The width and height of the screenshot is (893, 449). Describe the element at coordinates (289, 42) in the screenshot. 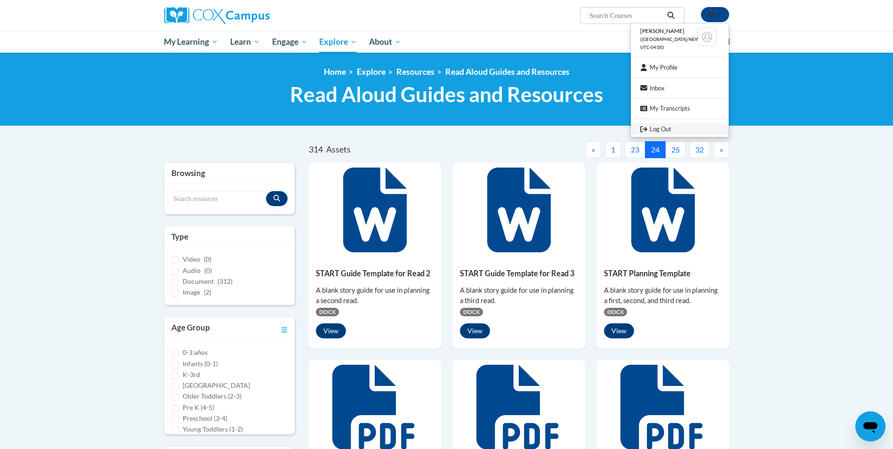

I see `a: Engage` at that location.